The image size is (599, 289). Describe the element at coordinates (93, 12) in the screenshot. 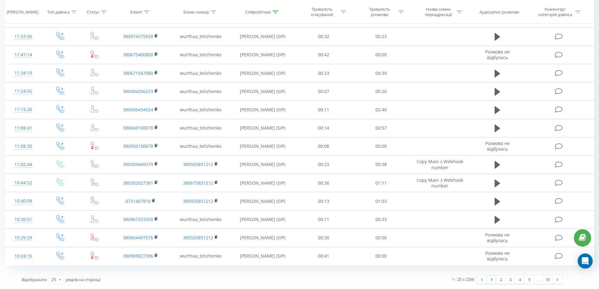

I see `div: Статус` at that location.